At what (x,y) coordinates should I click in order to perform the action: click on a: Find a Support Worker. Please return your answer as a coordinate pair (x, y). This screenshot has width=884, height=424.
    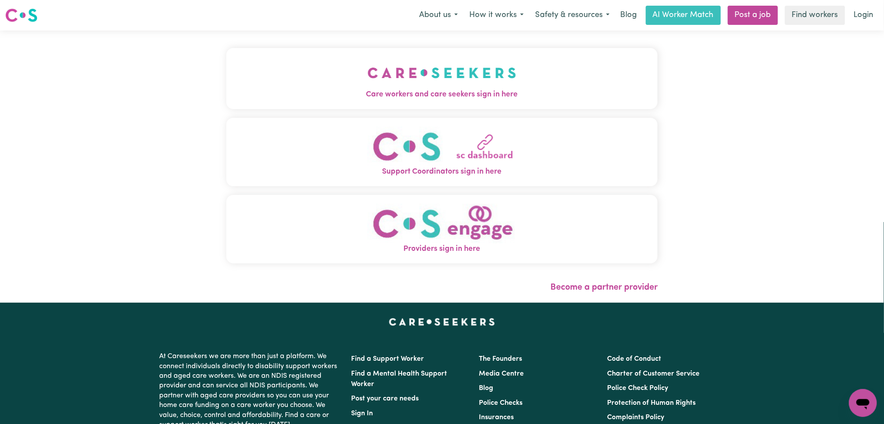
    Looking at the image, I should click on (388, 359).